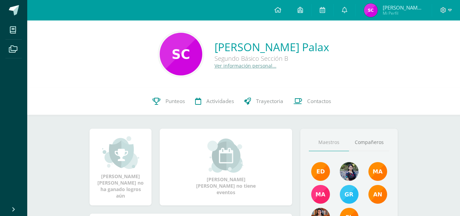  Describe the element at coordinates (321, 194) in the screenshot. I see `img: 7766054b1332a6085c7723d22614d631.png` at that location.